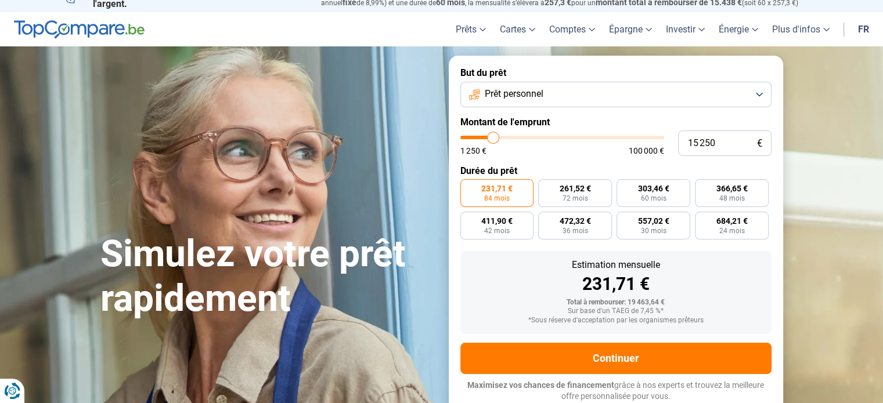 Image resolution: width=883 pixels, height=403 pixels. Describe the element at coordinates (630, 29) in the screenshot. I see `a: Épargne` at that location.